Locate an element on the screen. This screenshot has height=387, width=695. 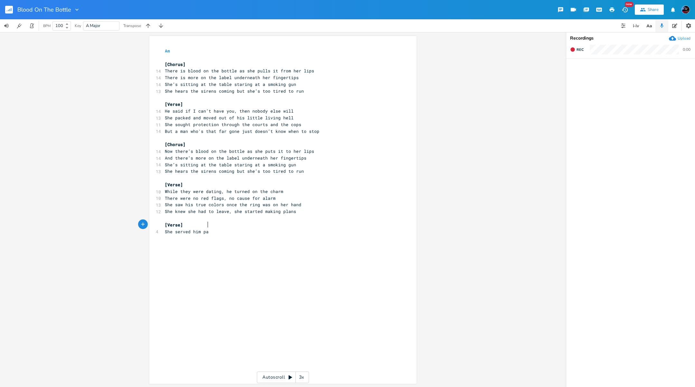
span: Rec is located at coordinates (580, 50).